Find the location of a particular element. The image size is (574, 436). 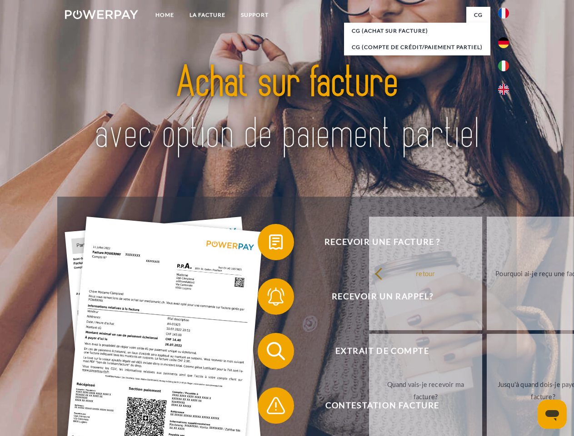

a: LA FACTURE is located at coordinates (207, 15).